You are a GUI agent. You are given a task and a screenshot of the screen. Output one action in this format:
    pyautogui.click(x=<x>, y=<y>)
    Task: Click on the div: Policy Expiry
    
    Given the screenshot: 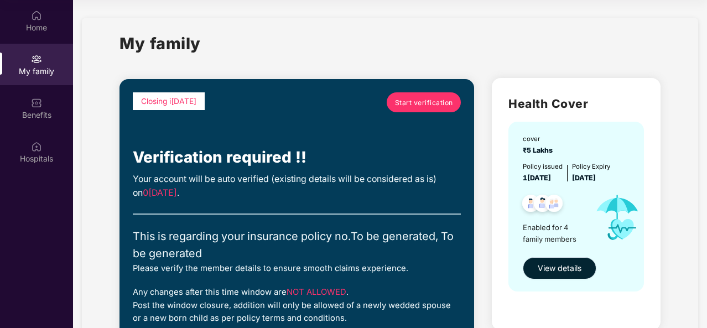 What is the action you would take?
    pyautogui.click(x=590, y=166)
    